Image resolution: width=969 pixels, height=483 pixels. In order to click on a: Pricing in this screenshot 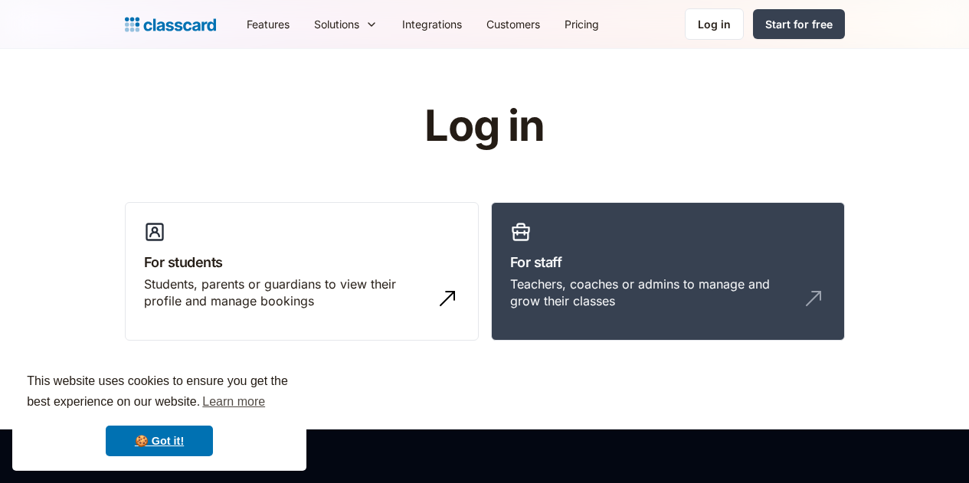, I will do `click(581, 24)`.